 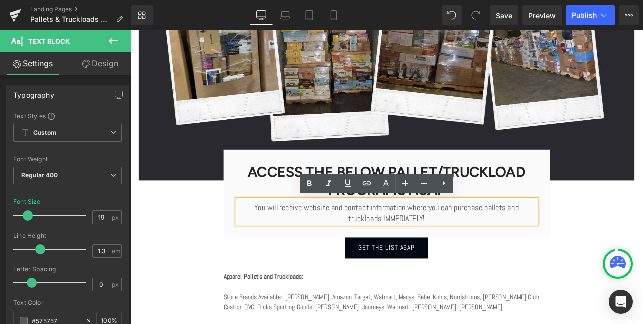 What do you see at coordinates (67, 159) in the screenshot?
I see `div: Font Weight` at bounding box center [67, 159].